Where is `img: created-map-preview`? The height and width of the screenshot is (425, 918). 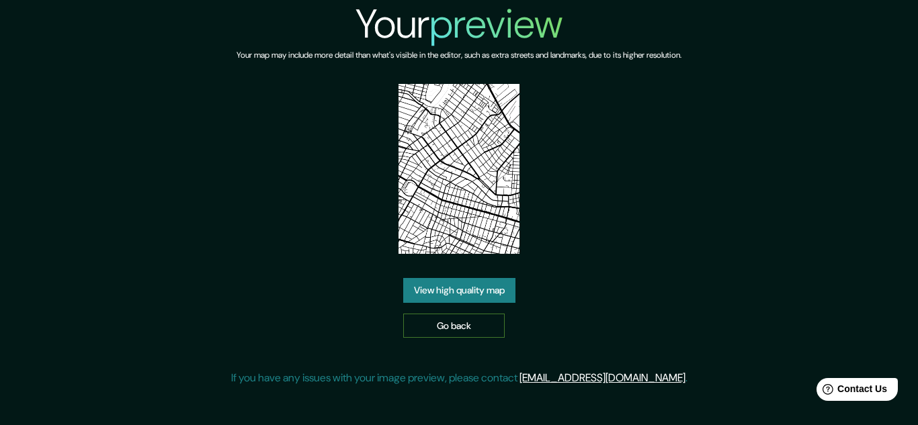 img: created-map-preview is located at coordinates (458, 169).